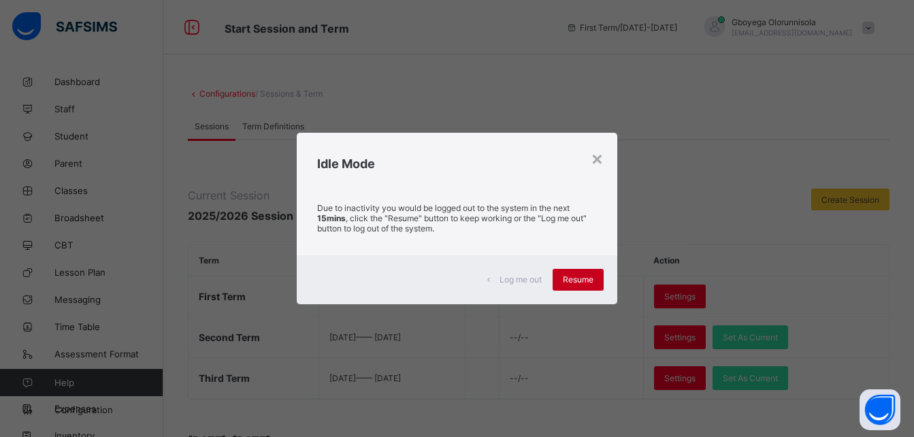 The height and width of the screenshot is (437, 914). Describe the element at coordinates (457, 218) in the screenshot. I see `p: Due to inactivity you would be logged out to the system in the next , click the "Resume" button t...` at that location.